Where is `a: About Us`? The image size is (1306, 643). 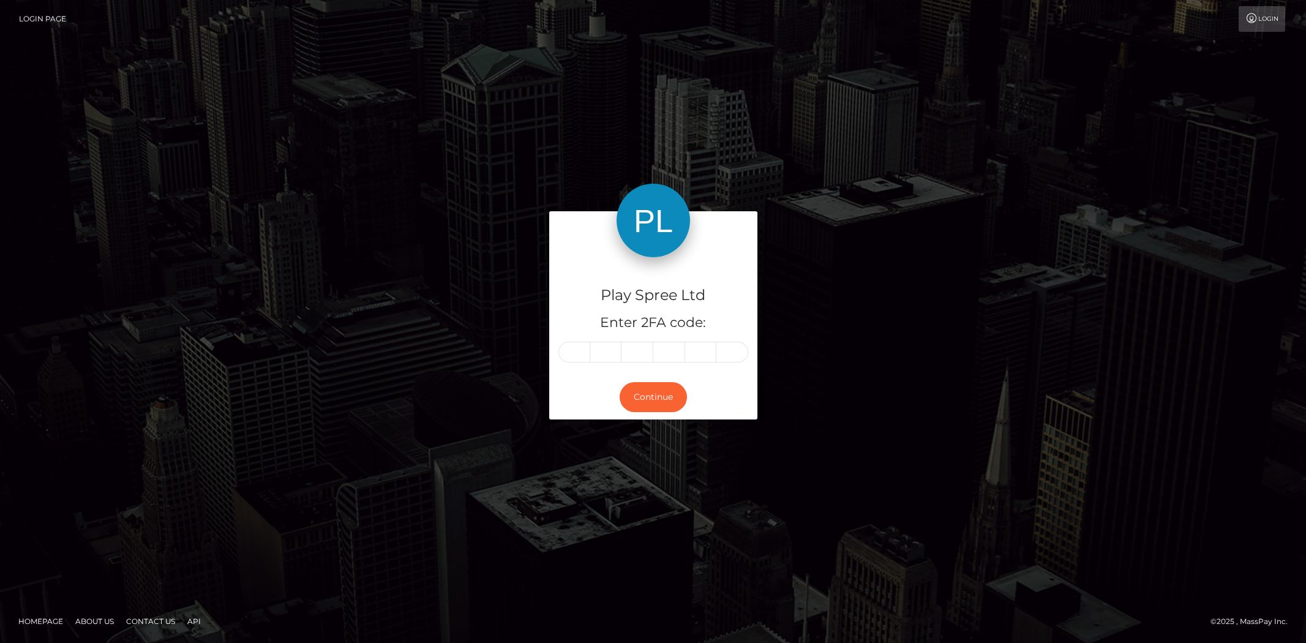 a: About Us is located at coordinates (94, 621).